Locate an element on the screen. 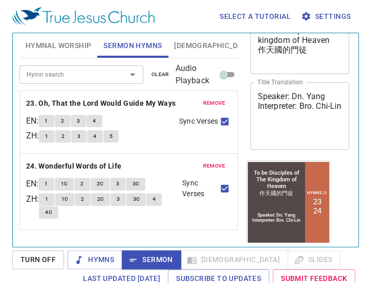 Image resolution: width=371 pixels, height=283 pixels. span: Settings is located at coordinates (326, 16).